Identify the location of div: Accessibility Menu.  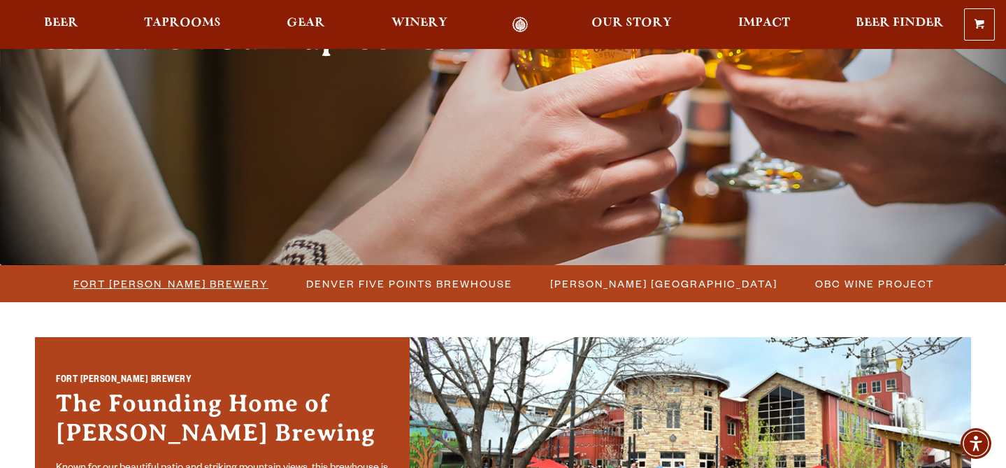
(976, 443).